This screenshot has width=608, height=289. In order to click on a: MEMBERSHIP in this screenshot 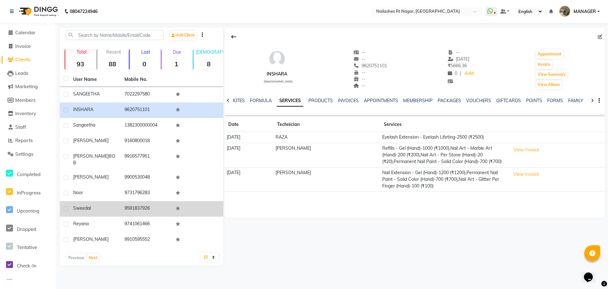, I will do `click(418, 100)`.